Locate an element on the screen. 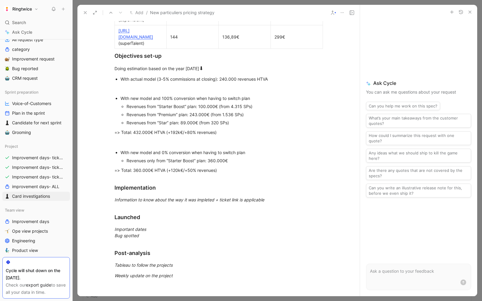  span: Improvement days- tickets ready- backend is located at coordinates (38, 167).